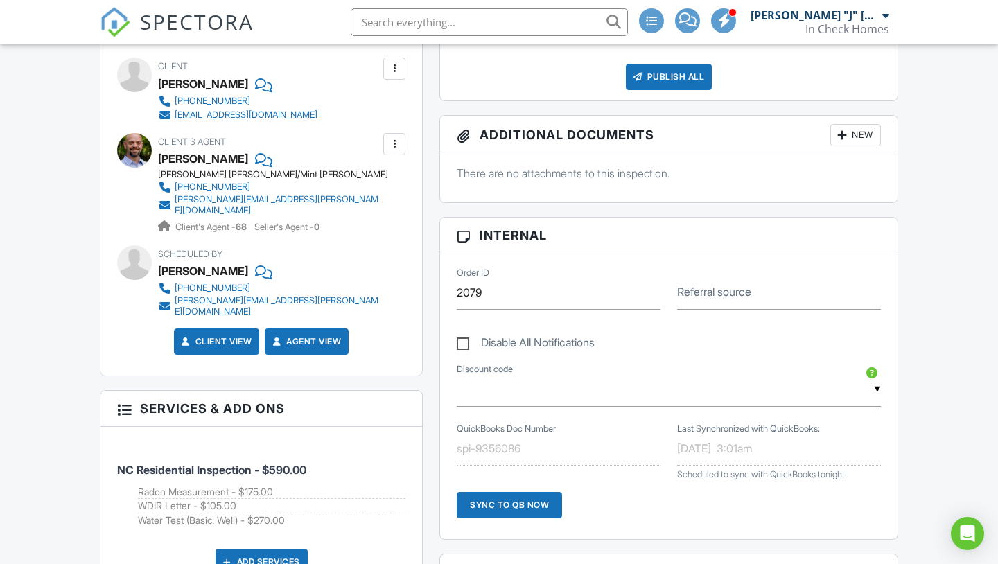  What do you see at coordinates (856, 135) in the screenshot?
I see `div: New` at bounding box center [856, 135].